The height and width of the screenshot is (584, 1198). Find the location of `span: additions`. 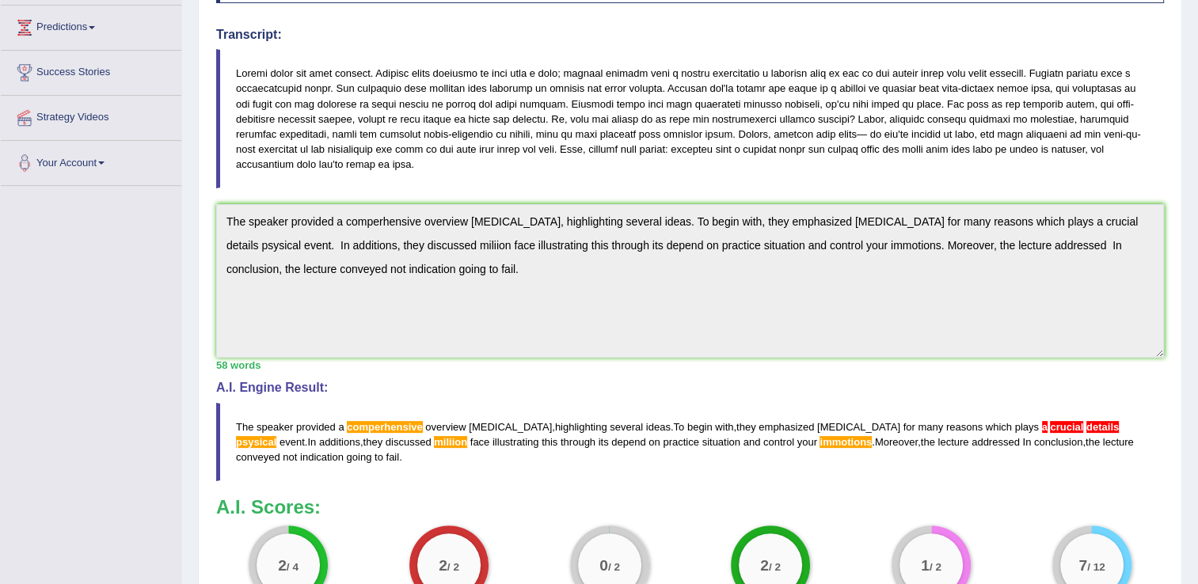

span: additions is located at coordinates (340, 442).